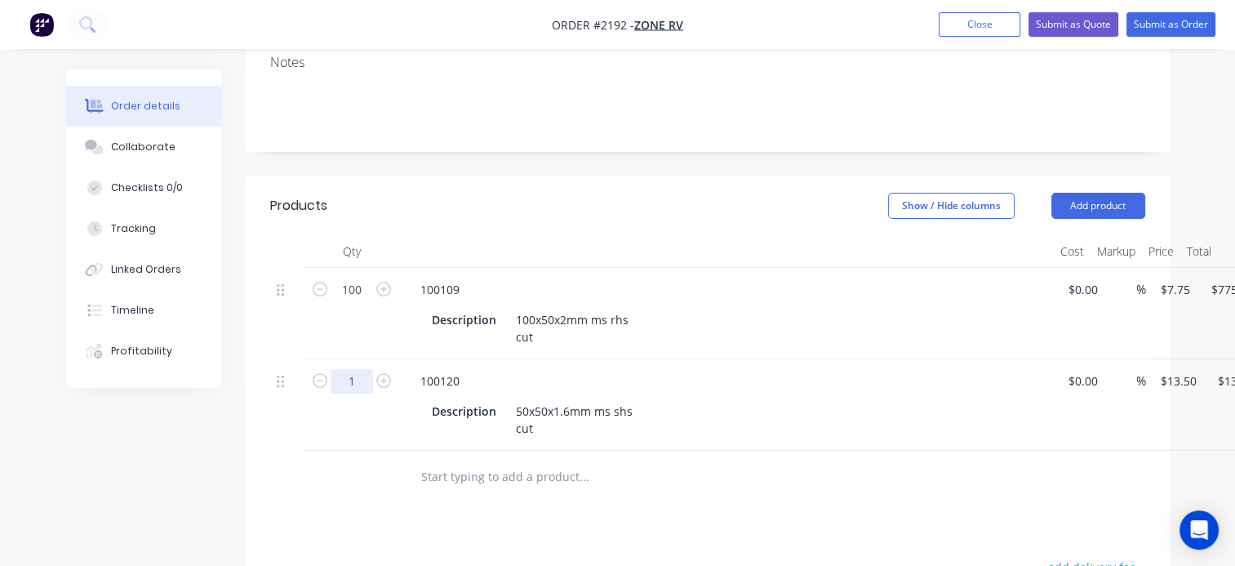 This screenshot has height=566, width=1235. What do you see at coordinates (144, 188) in the screenshot?
I see `button: Checklists 0/0` at bounding box center [144, 188].